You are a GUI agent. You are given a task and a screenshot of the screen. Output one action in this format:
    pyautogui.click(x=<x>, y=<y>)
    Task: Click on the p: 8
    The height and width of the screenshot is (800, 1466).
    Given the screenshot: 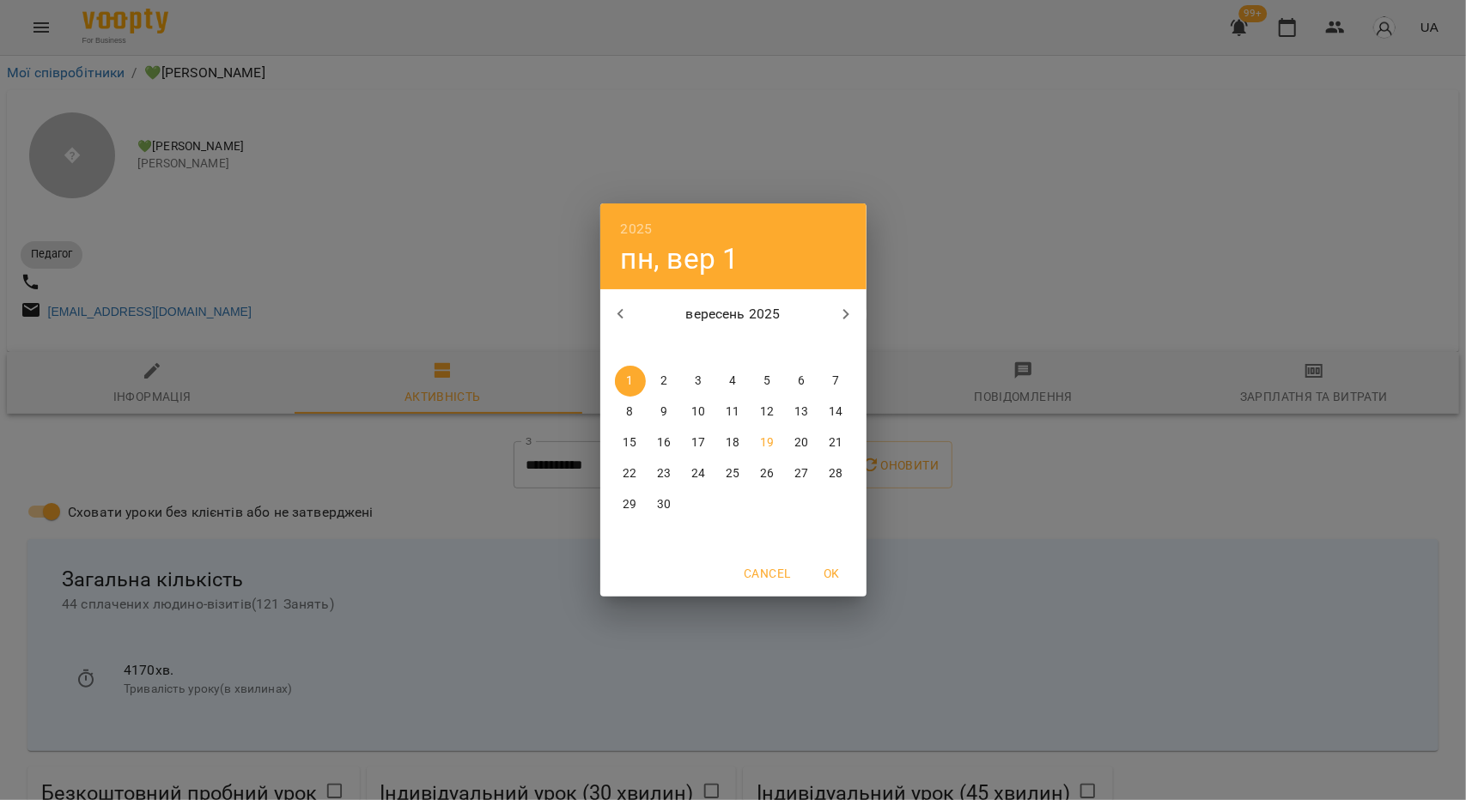 What is the action you would take?
    pyautogui.click(x=630, y=412)
    